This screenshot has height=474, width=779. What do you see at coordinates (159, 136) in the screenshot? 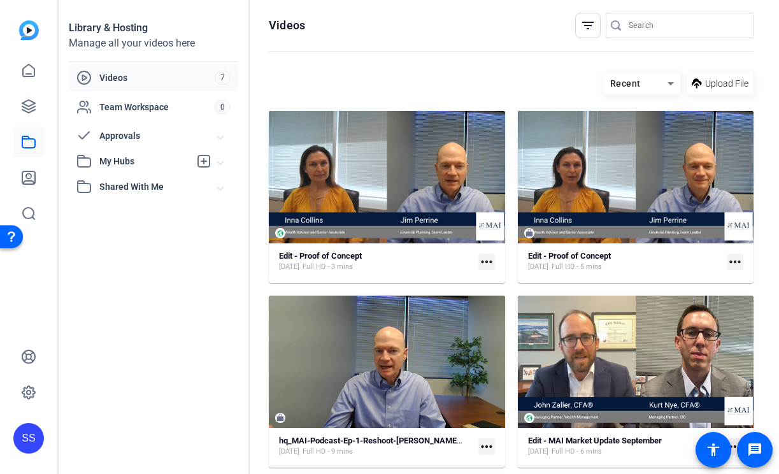
I see `span: Approvals` at bounding box center [159, 136].